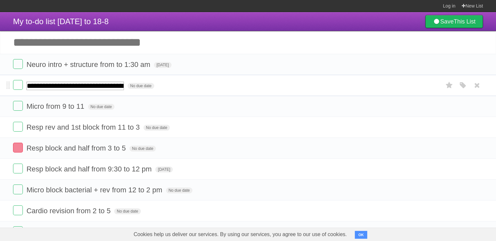 The height and width of the screenshot is (241, 496). Describe the element at coordinates (69, 210) in the screenshot. I see `span: Cardio revision from 2 to 5` at that location.